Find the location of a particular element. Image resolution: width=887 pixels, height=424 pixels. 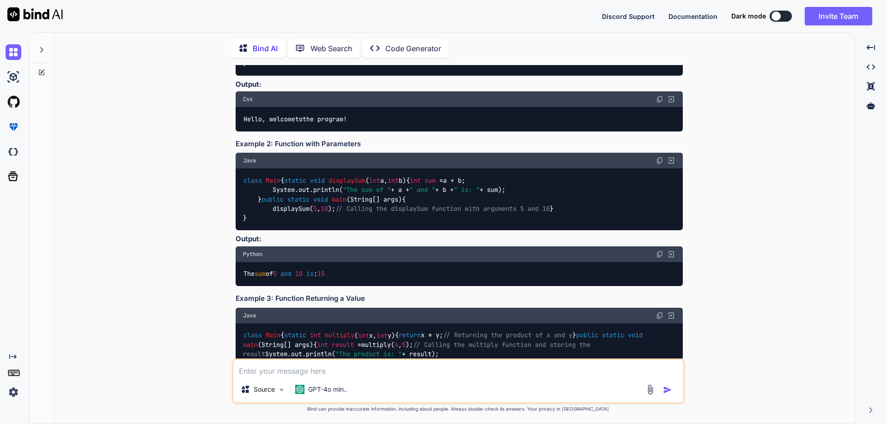

p: GPT-4o min.. is located at coordinates (327, 390).